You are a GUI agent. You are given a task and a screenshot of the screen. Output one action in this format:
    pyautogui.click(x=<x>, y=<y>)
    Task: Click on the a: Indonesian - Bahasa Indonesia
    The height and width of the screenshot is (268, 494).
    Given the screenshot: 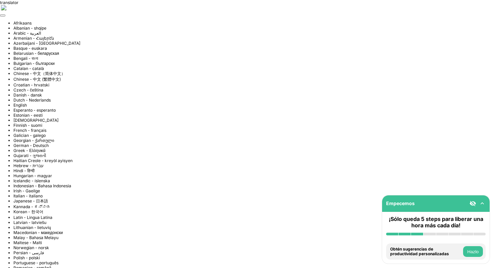 What is the action you would take?
    pyautogui.click(x=42, y=186)
    